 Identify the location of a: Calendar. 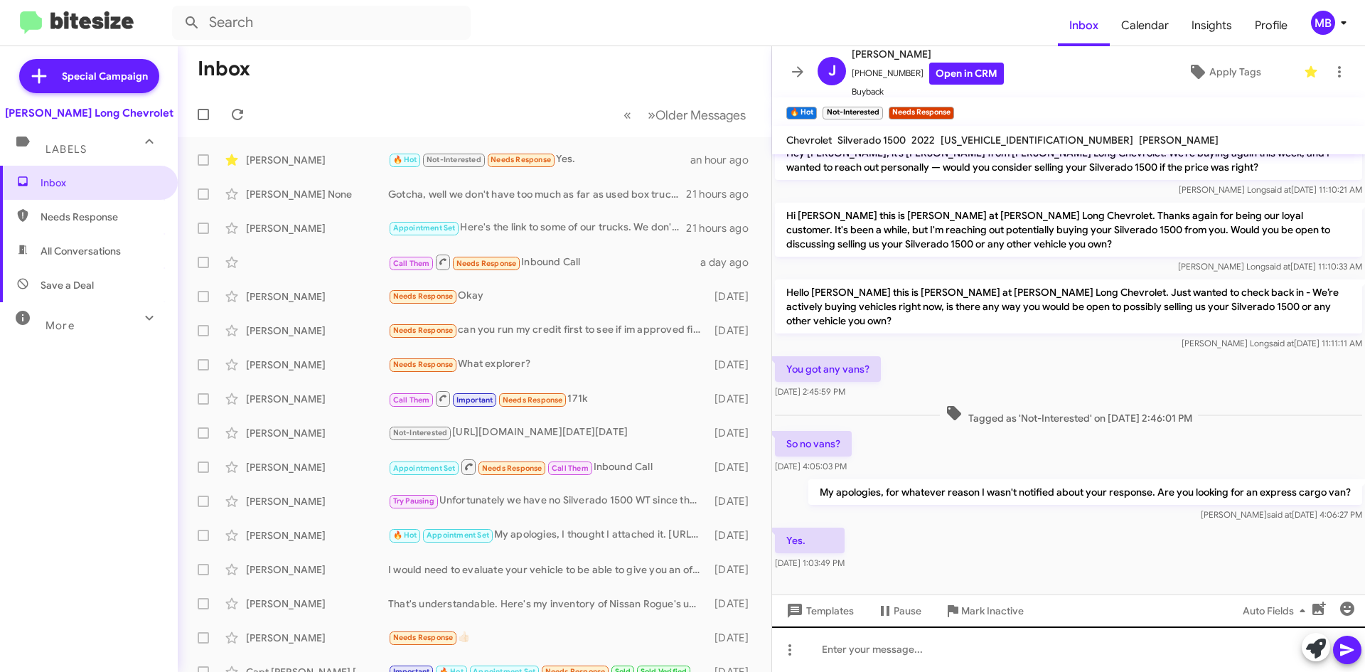
(1145, 26).